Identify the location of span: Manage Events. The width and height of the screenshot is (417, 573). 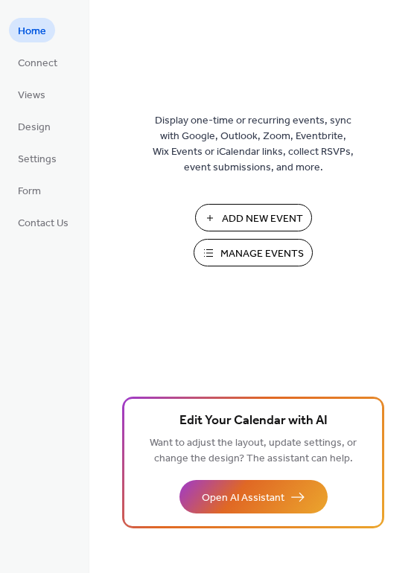
(262, 254).